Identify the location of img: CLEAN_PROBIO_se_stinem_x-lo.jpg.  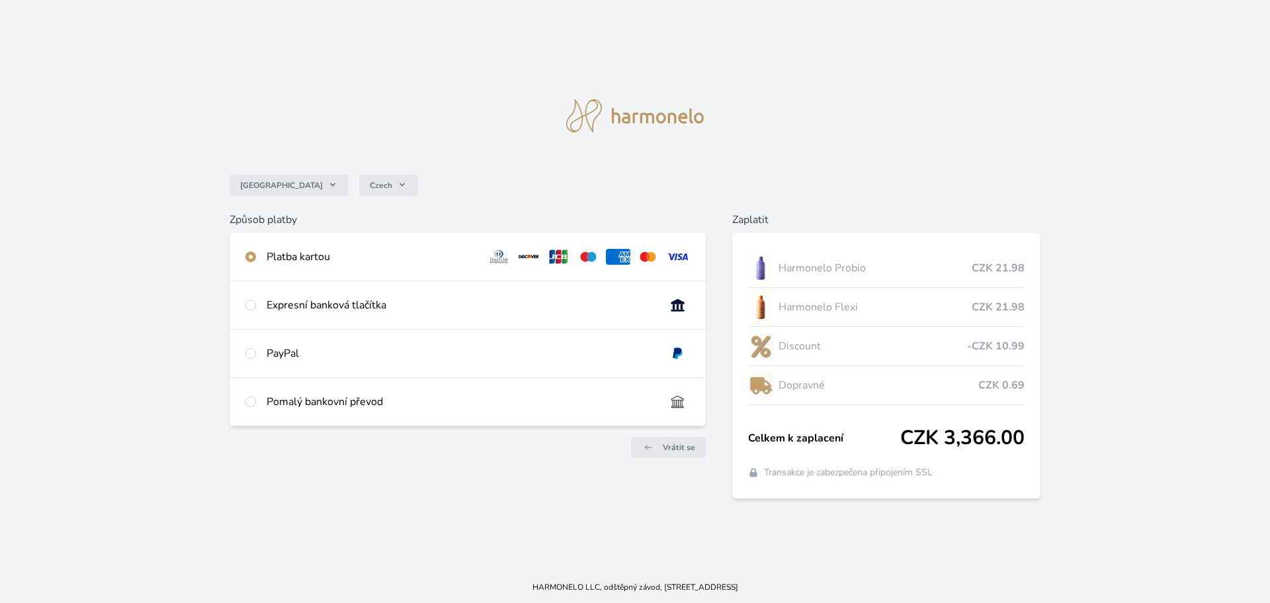
(761, 268).